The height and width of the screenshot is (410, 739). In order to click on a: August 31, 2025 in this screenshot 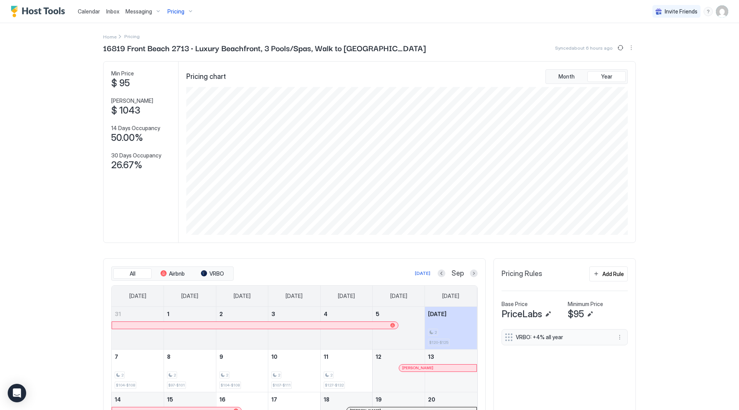, I will do `click(137, 314)`.